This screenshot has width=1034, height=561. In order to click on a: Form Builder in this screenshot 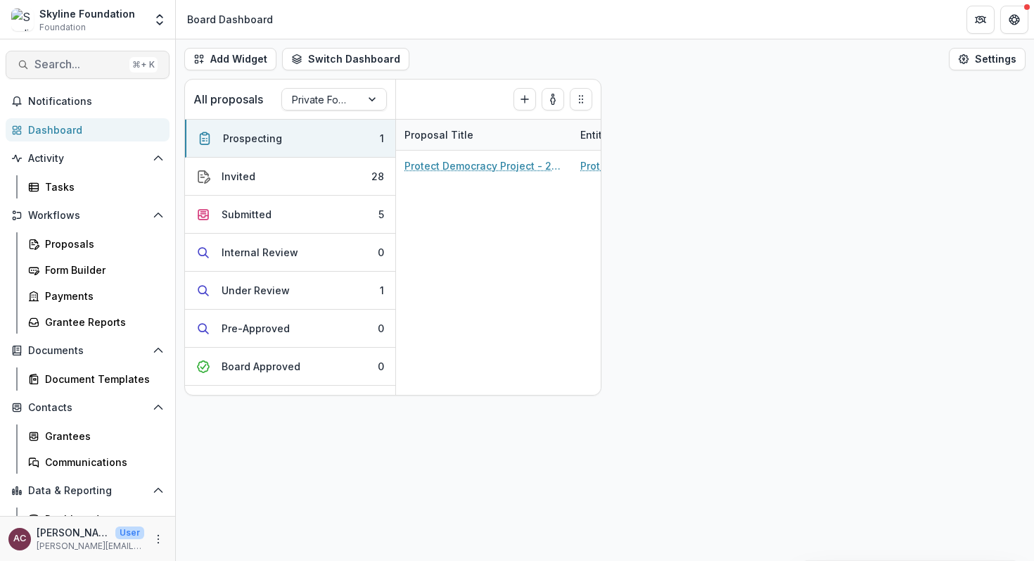, I will do `click(96, 269)`.